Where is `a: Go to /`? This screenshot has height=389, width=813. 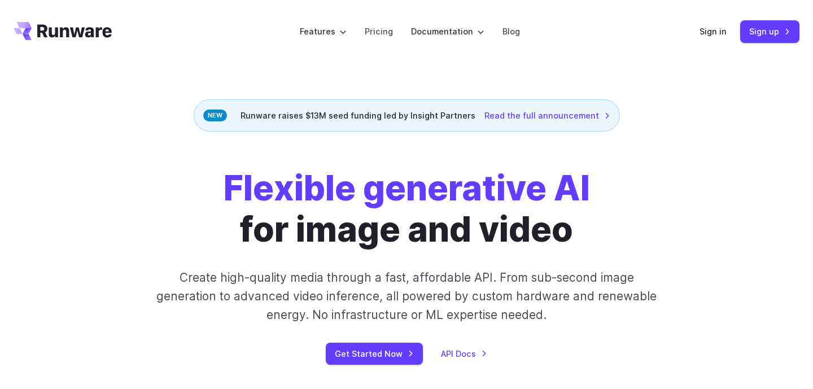
a: Go to / is located at coordinates (63, 31).